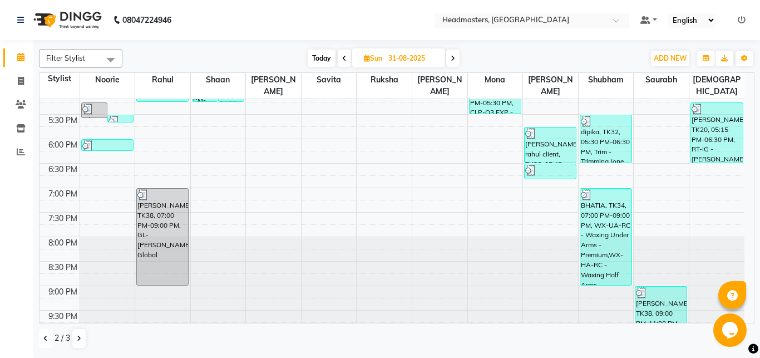 Image resolution: width=760 pixels, height=358 pixels. Describe the element at coordinates (63, 242) in the screenshot. I see `div: 8:00 PM` at that location.